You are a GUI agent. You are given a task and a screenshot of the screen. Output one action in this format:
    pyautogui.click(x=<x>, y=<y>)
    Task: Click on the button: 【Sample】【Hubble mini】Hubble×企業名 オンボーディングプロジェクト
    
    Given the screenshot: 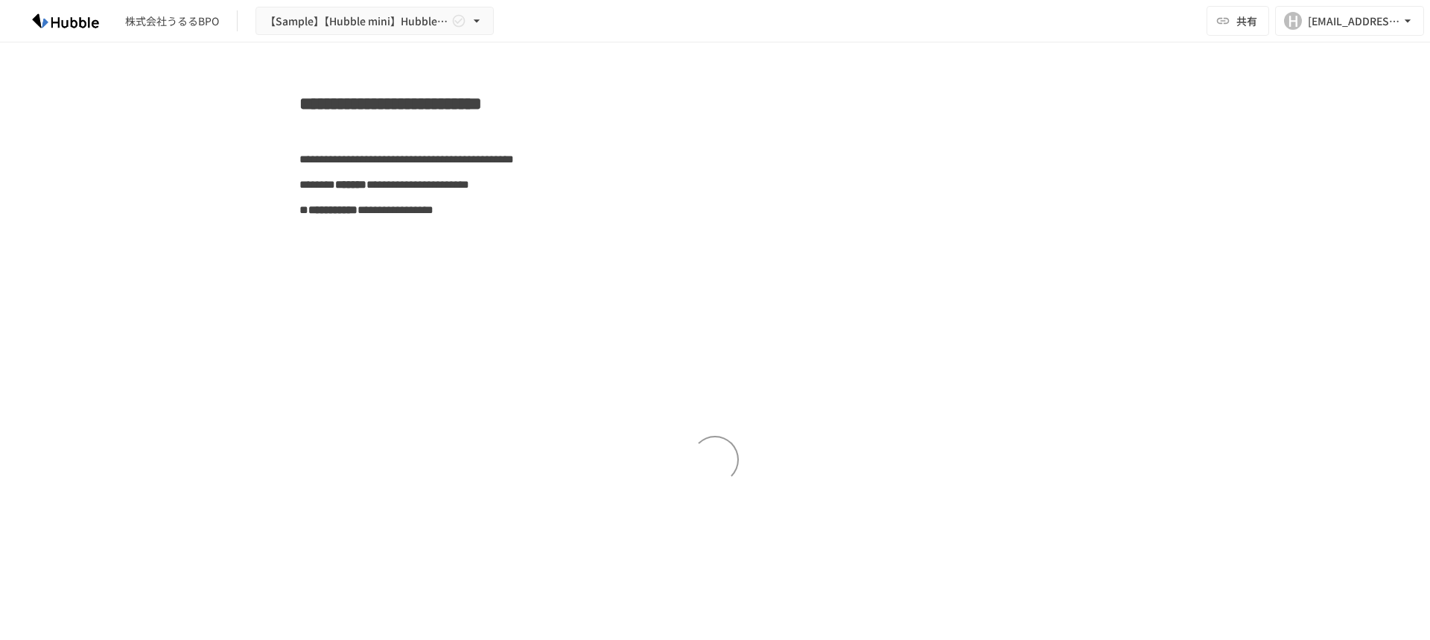 What is the action you would take?
    pyautogui.click(x=375, y=21)
    